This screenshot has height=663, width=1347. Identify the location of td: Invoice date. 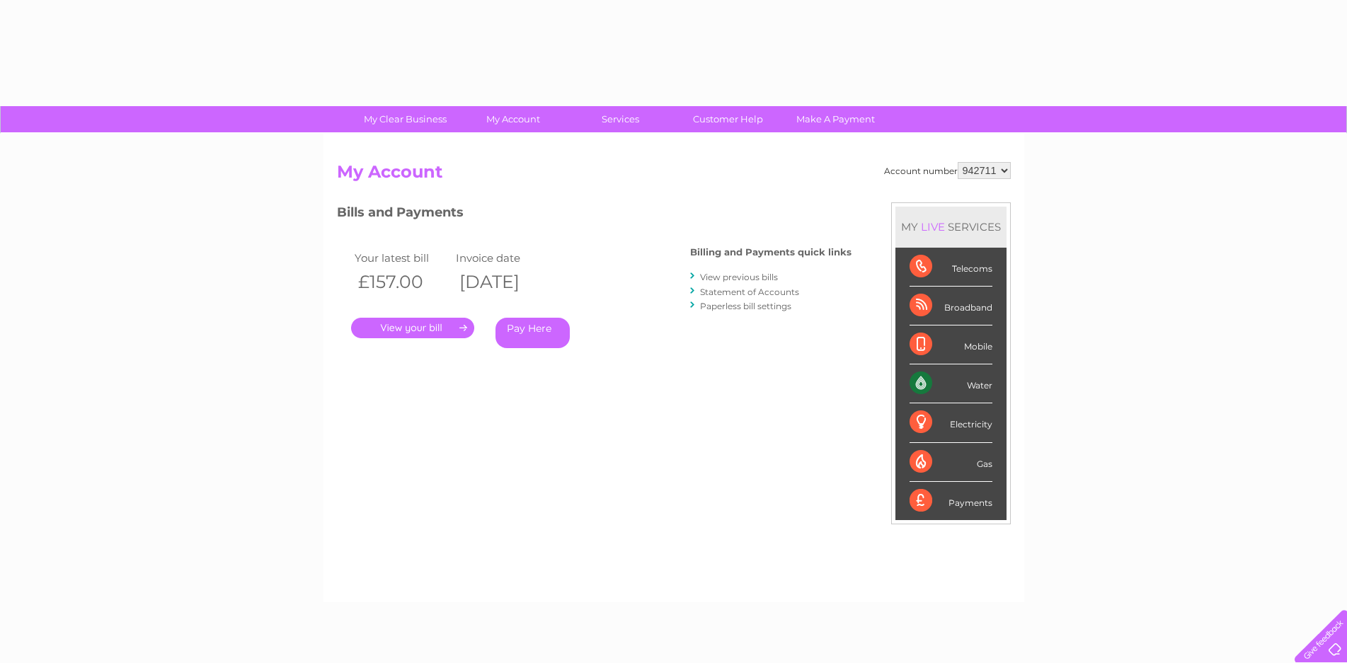
(503, 258).